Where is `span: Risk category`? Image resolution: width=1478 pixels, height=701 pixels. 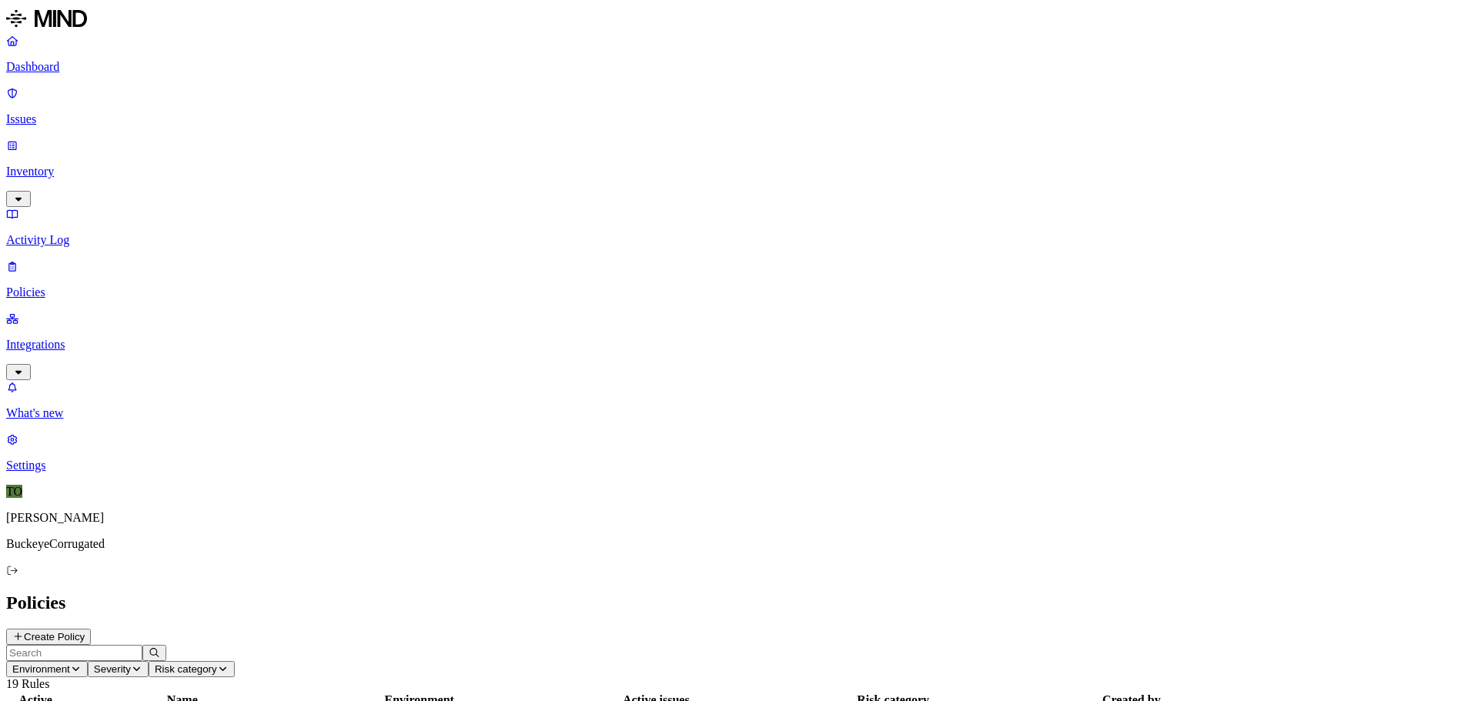
span: Risk category is located at coordinates (185, 669).